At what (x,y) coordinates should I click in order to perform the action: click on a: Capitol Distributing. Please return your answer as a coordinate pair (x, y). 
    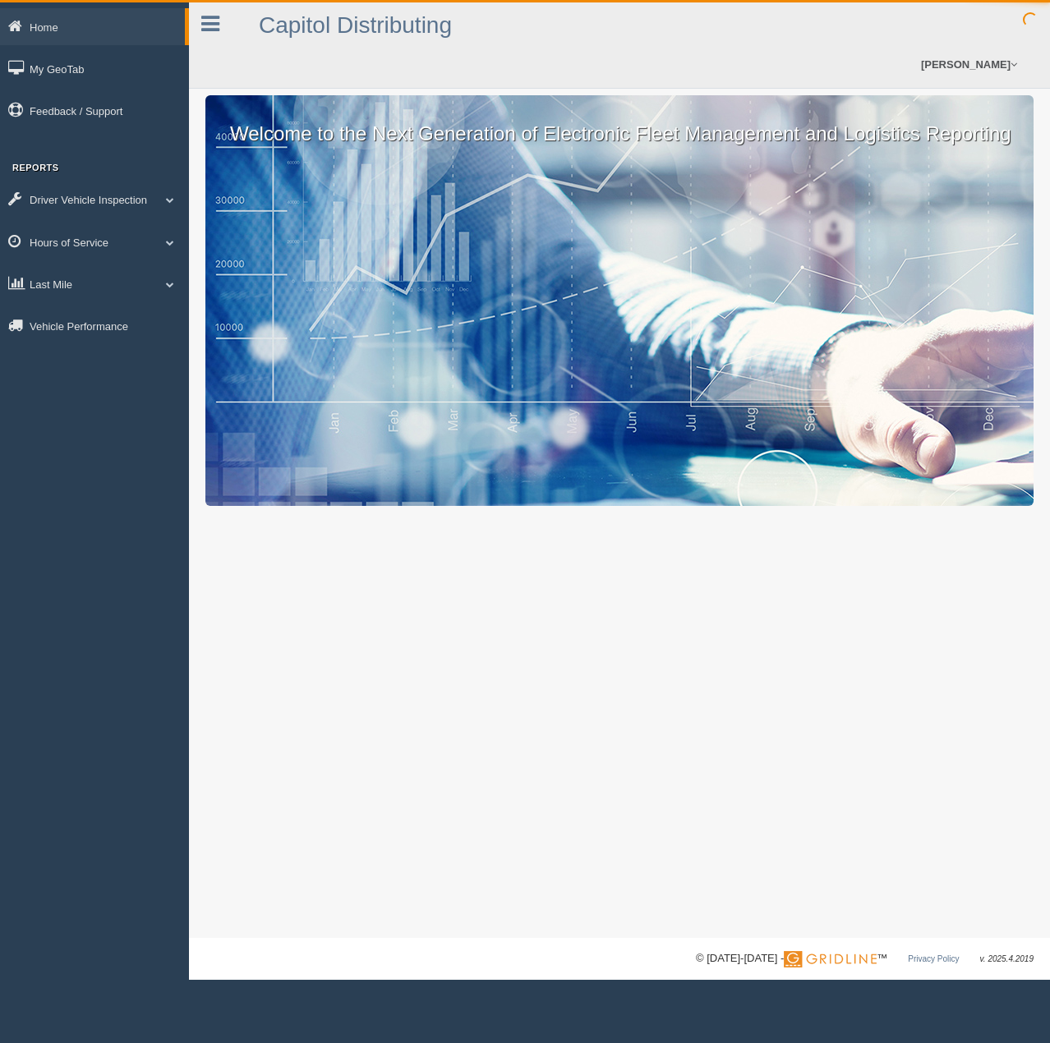
    Looking at the image, I should click on (355, 25).